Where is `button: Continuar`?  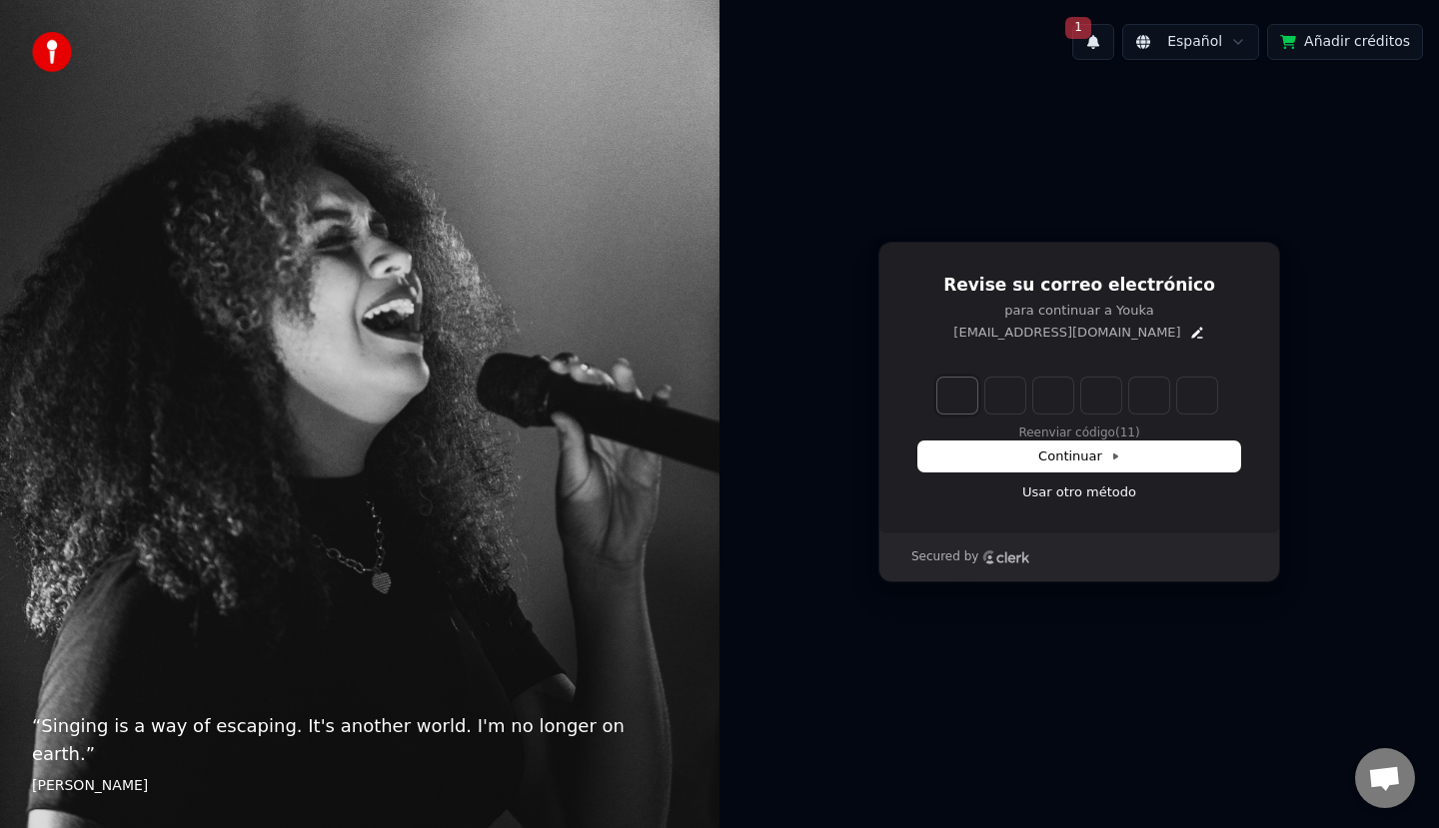
button: Continuar is located at coordinates (1079, 457).